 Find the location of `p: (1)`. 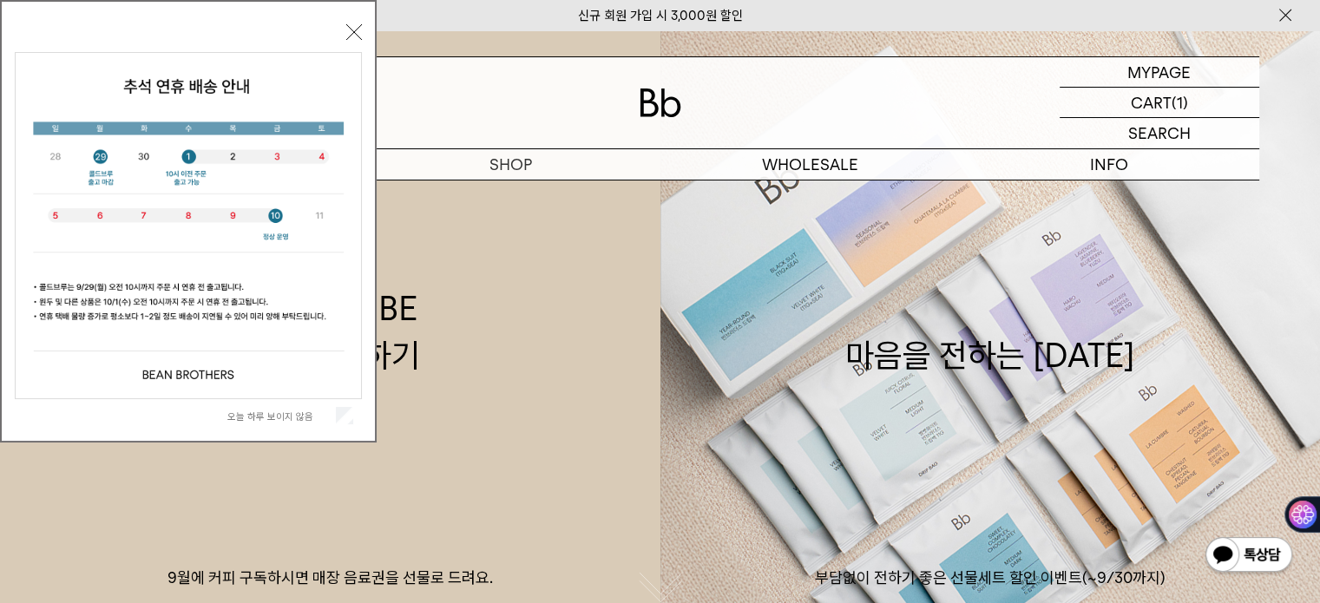

p: (1) is located at coordinates (1179, 102).